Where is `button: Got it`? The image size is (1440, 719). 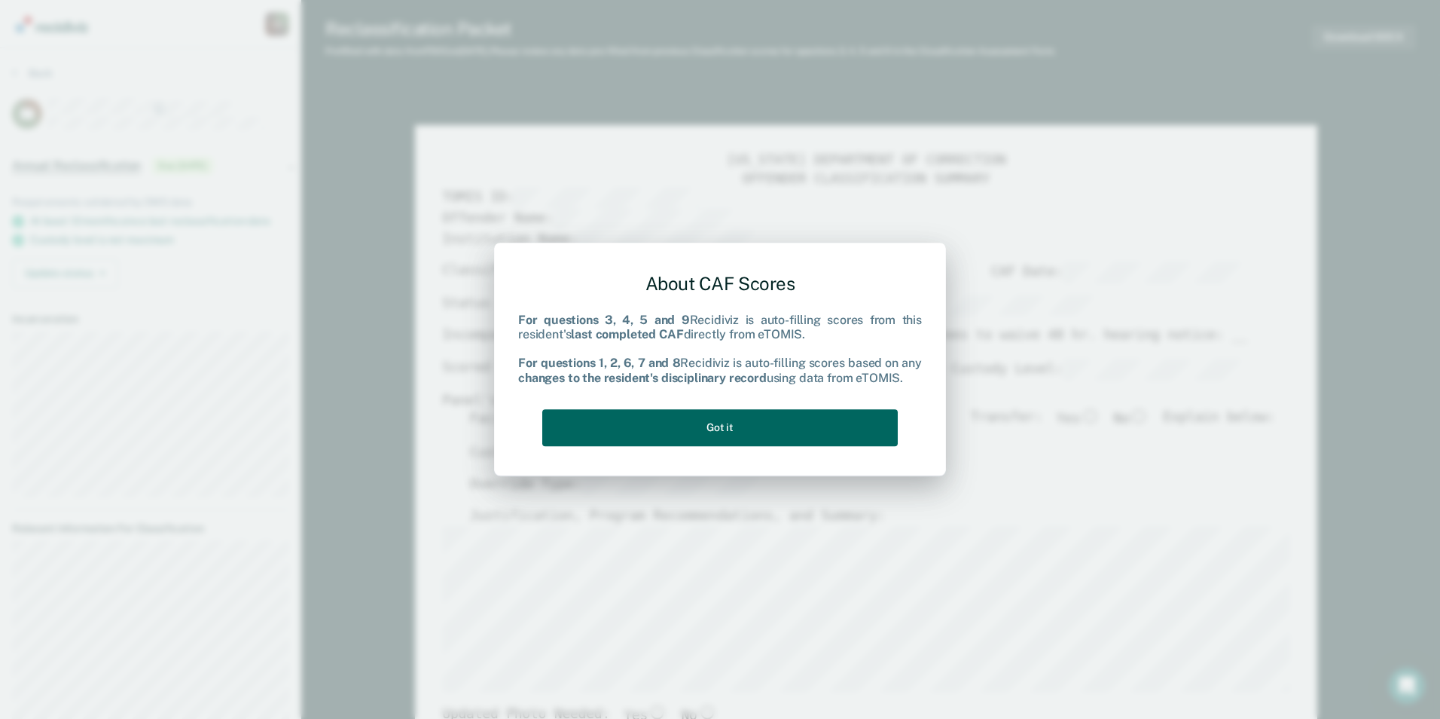
button: Got it is located at coordinates (720, 427).